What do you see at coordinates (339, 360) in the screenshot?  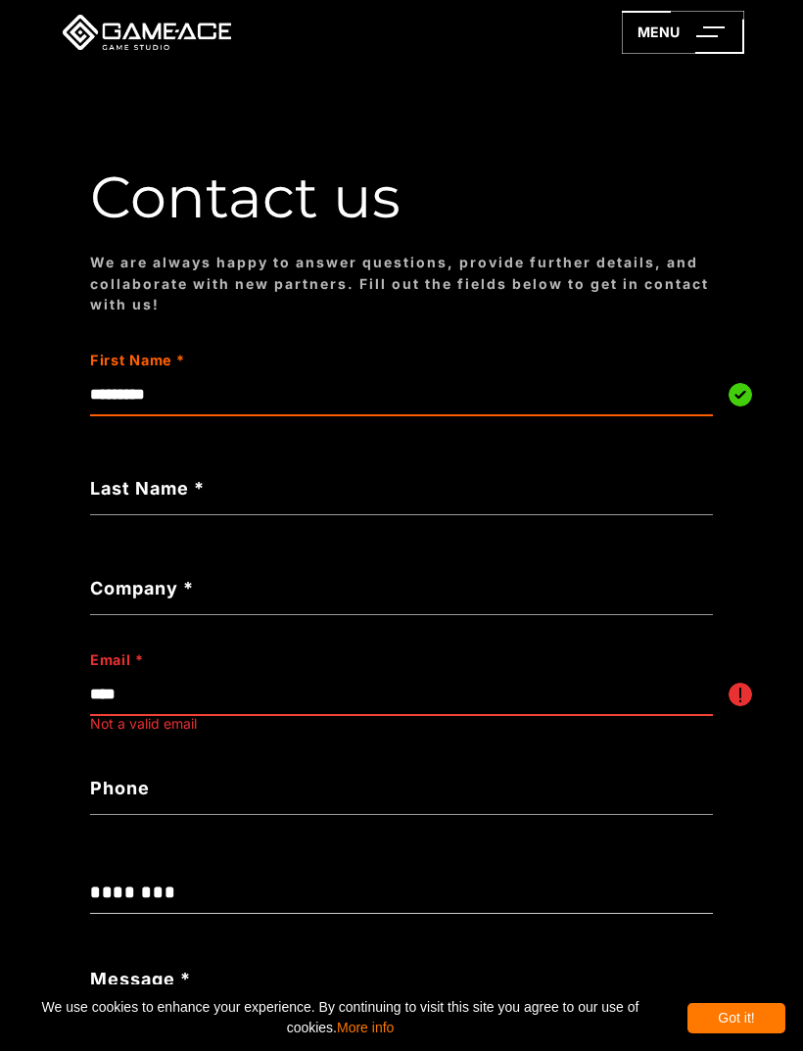 I see `label: First Name *` at bounding box center [339, 360].